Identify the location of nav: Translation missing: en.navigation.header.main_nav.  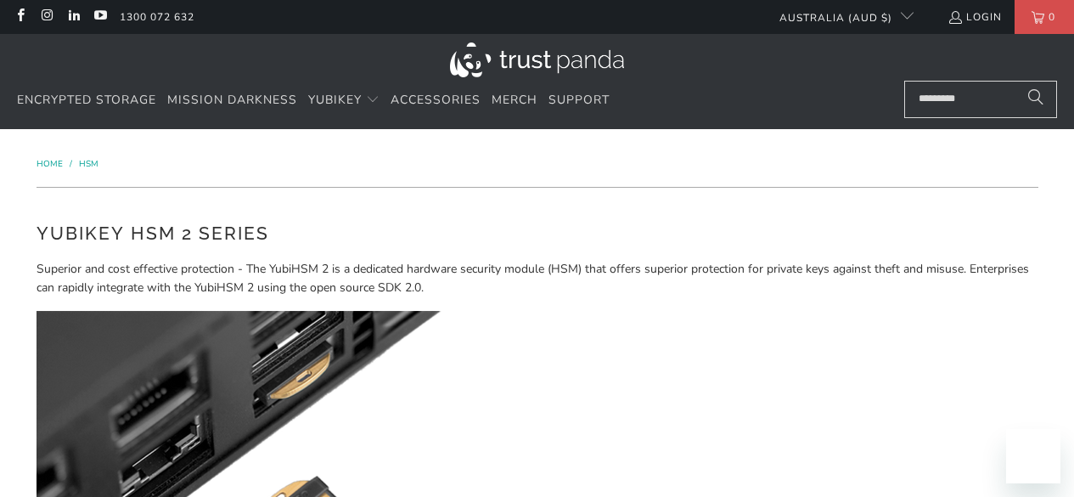
(313, 100).